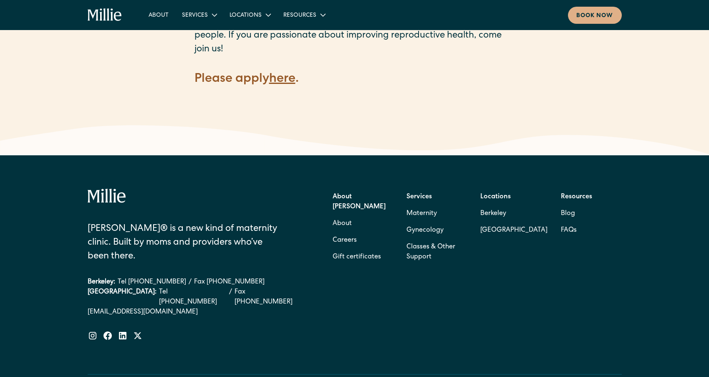 This screenshot has width=709, height=377. Describe the element at coordinates (419, 197) in the screenshot. I see `strong: Services` at that location.